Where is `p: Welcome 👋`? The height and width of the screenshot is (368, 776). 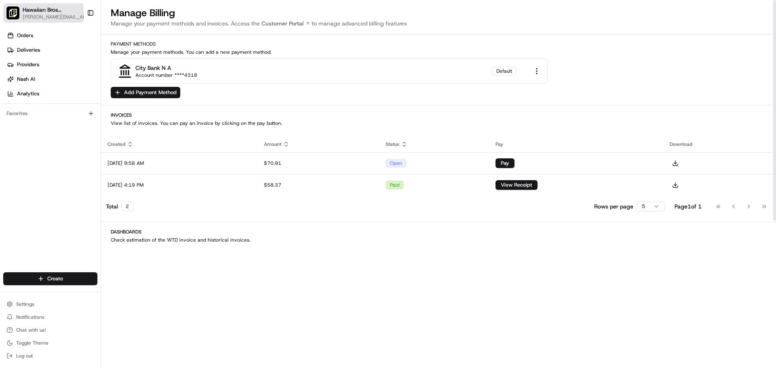 p: Welcome 👋 is located at coordinates (78, 39).